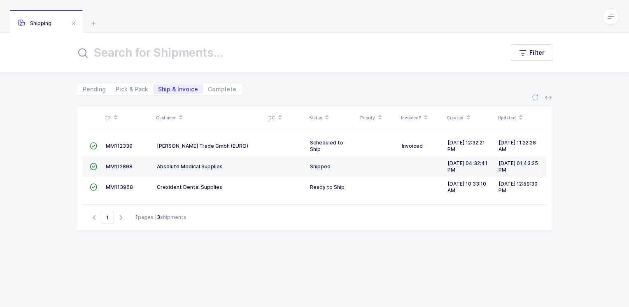 This screenshot has height=307, width=629. I want to click on button: Filter, so click(532, 53).